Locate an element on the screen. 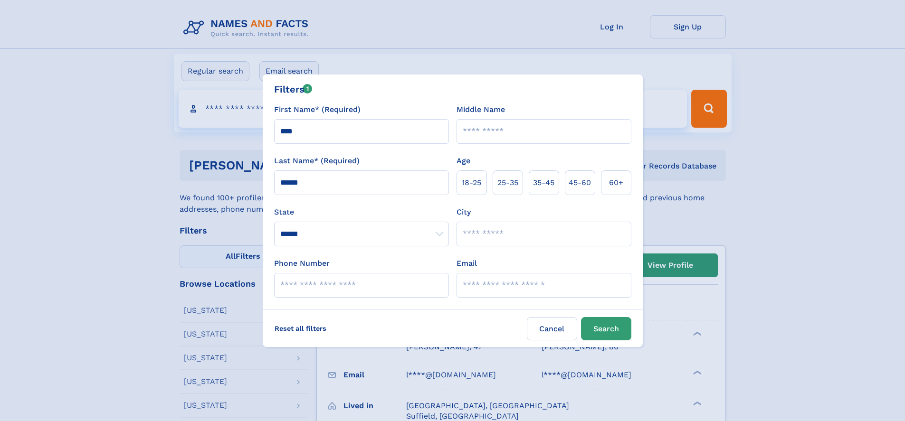  label: Email is located at coordinates (467, 264).